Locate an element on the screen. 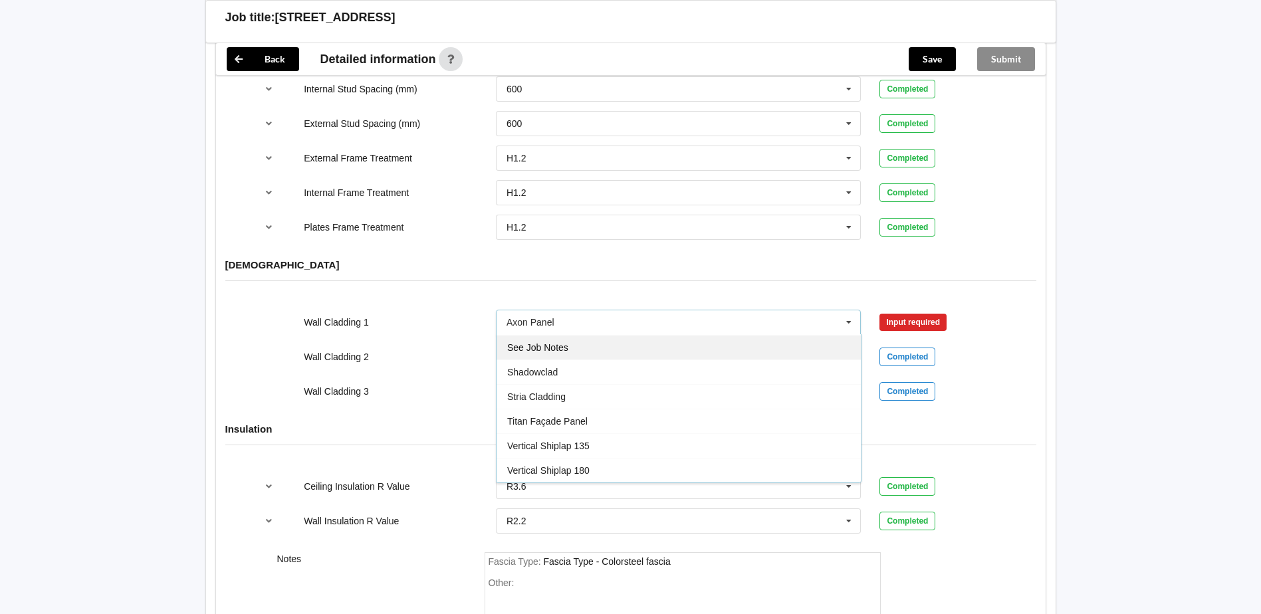 The image size is (1261, 614). span: Fascia Type : is located at coordinates (516, 562).